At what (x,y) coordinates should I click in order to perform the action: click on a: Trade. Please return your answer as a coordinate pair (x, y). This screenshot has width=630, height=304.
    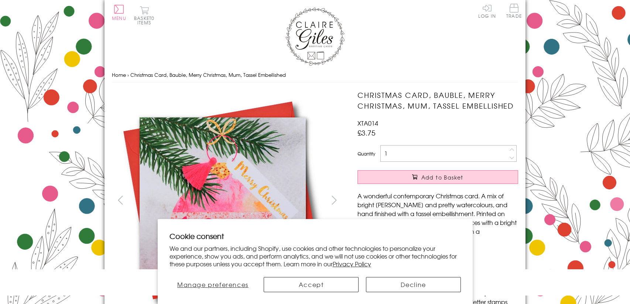
    Looking at the image, I should click on (514, 11).